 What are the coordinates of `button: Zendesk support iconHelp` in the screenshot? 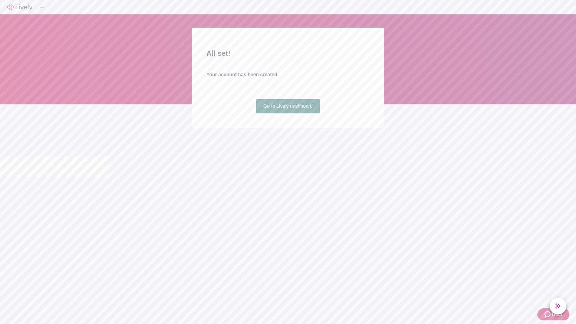 It's located at (554, 315).